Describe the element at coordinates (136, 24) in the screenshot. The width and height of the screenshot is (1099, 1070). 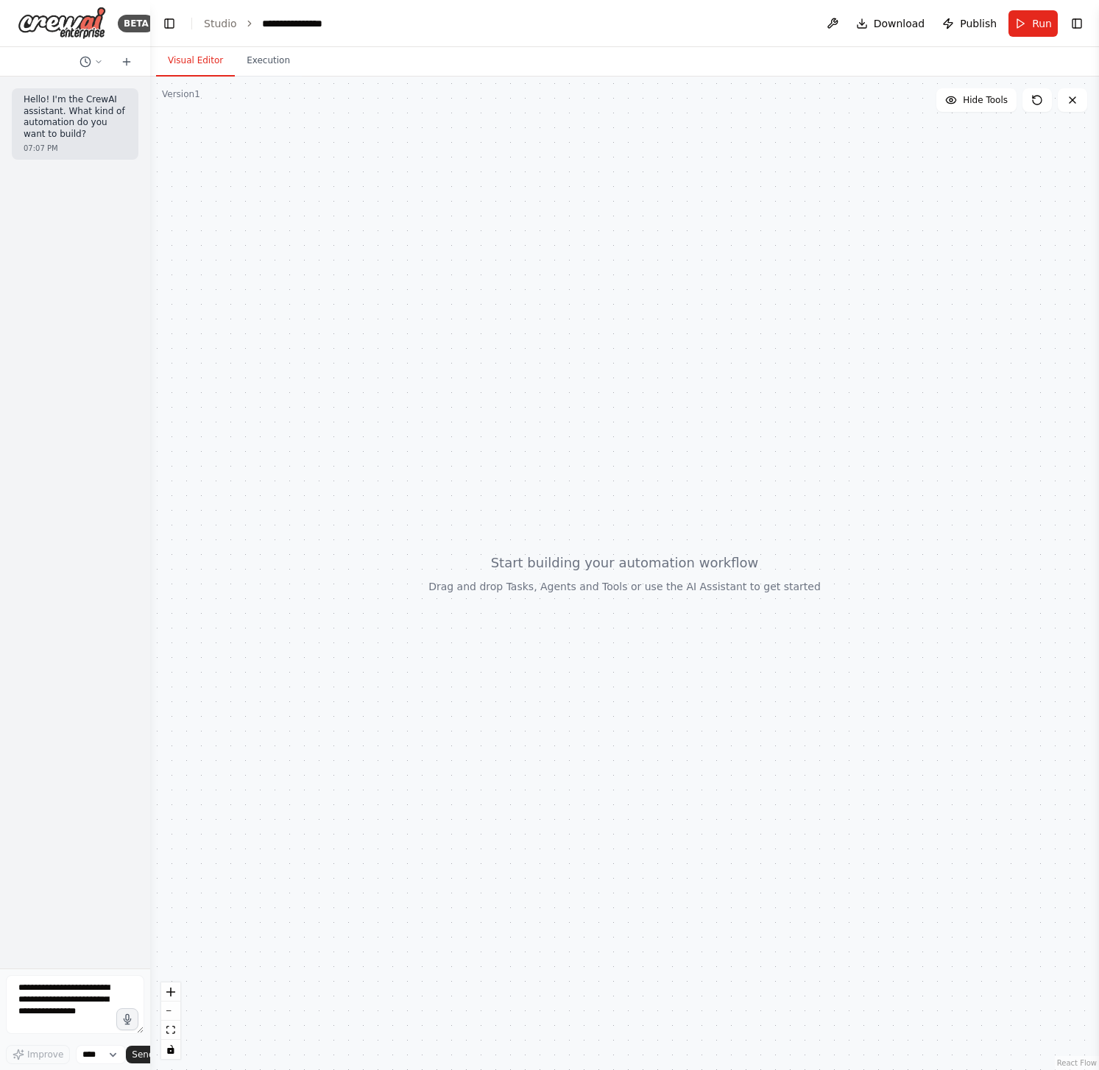
I see `div: BETA` at that location.